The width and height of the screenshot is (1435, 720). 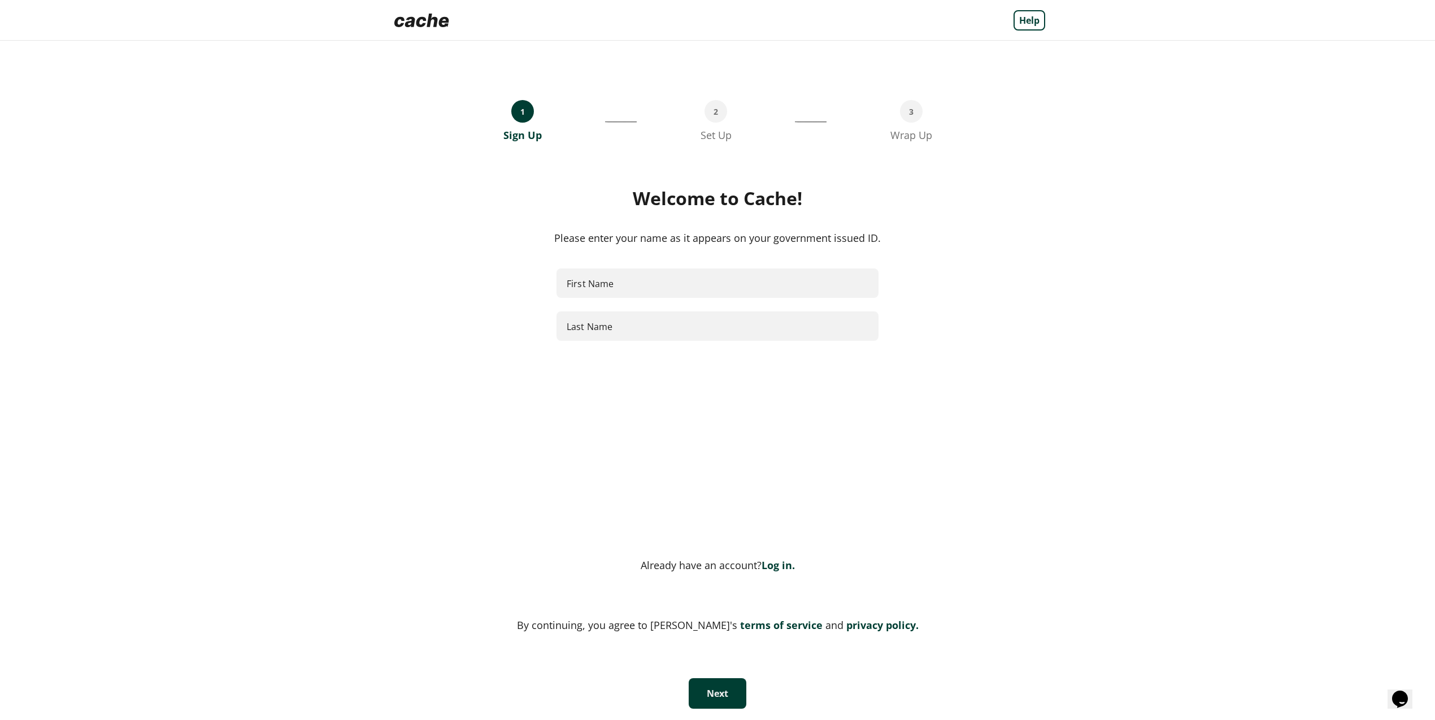 What do you see at coordinates (718, 238) in the screenshot?
I see `div: Please enter your name as it appears on your government issued ID.` at bounding box center [718, 238].